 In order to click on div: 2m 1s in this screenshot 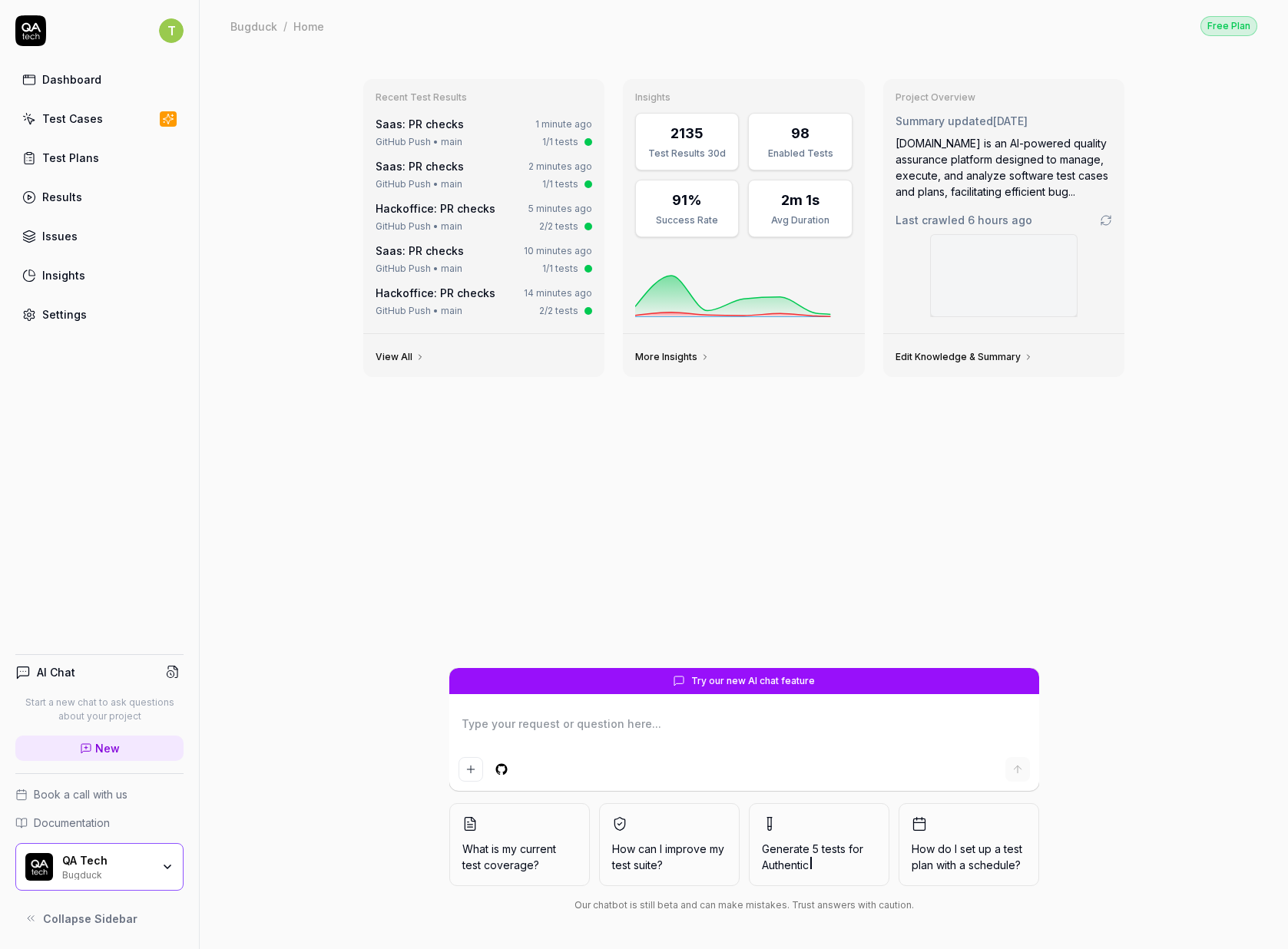, I will do `click(800, 200)`.